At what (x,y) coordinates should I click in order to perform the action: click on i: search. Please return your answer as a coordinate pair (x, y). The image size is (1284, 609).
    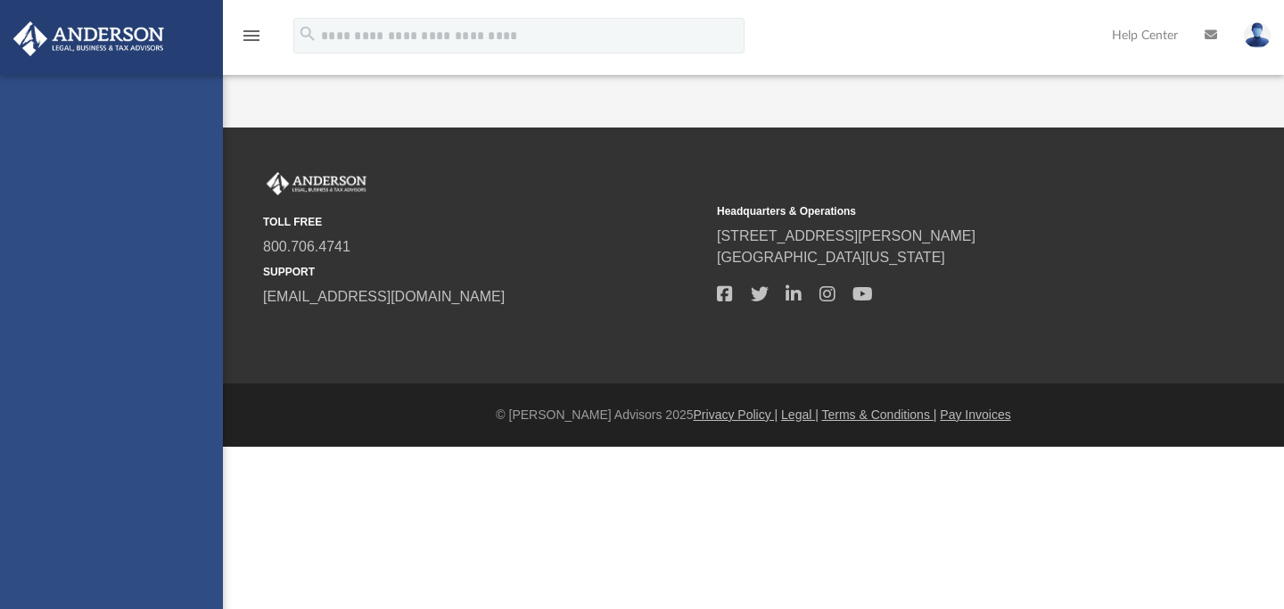
    Looking at the image, I should click on (308, 34).